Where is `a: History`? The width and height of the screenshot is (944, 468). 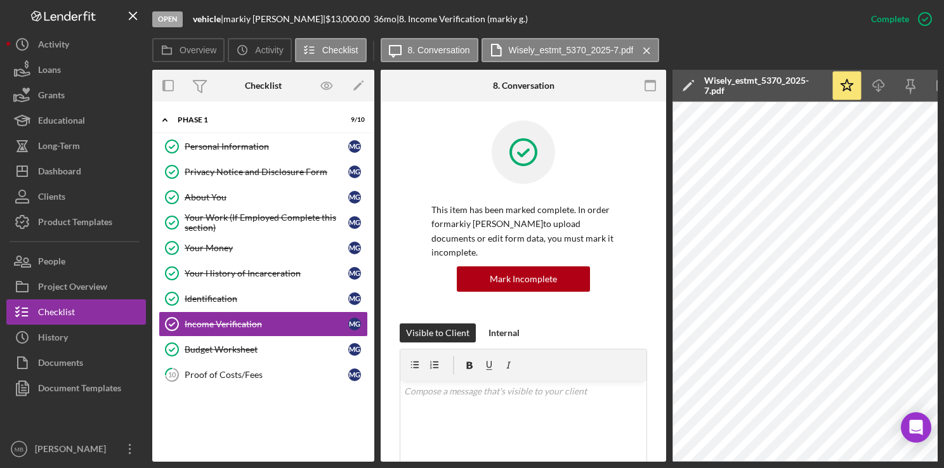
a: History is located at coordinates (76, 338).